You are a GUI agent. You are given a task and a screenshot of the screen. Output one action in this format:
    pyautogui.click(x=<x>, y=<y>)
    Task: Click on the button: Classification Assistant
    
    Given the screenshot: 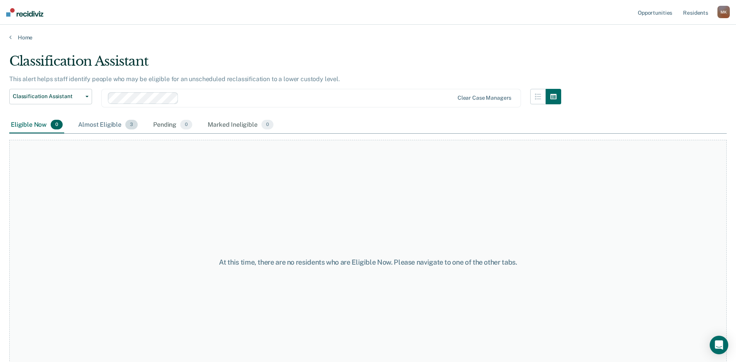 What is the action you would take?
    pyautogui.click(x=51, y=97)
    